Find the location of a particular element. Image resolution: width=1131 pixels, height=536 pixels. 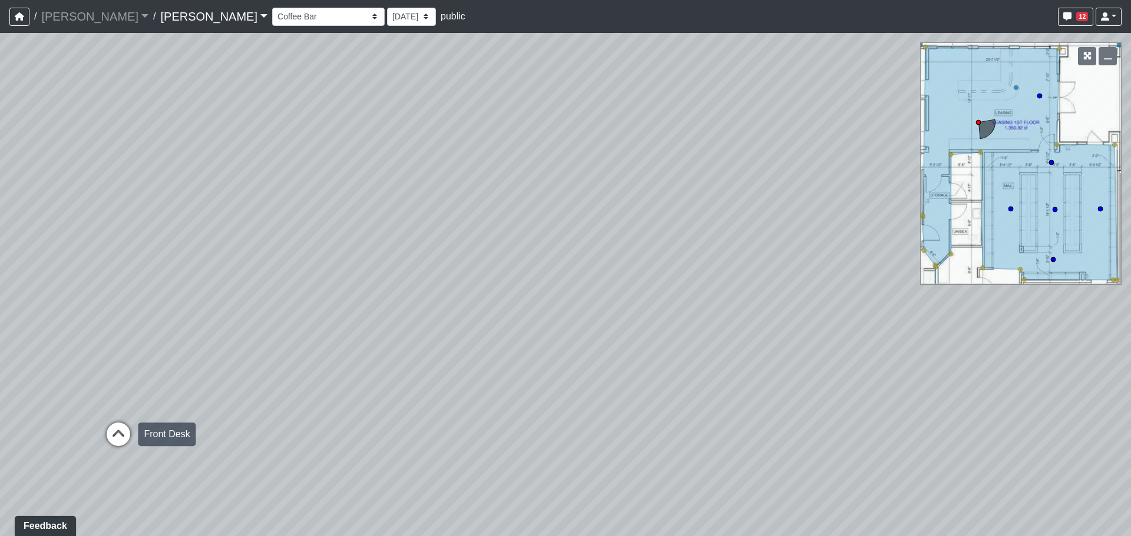

span: public is located at coordinates (453, 16).